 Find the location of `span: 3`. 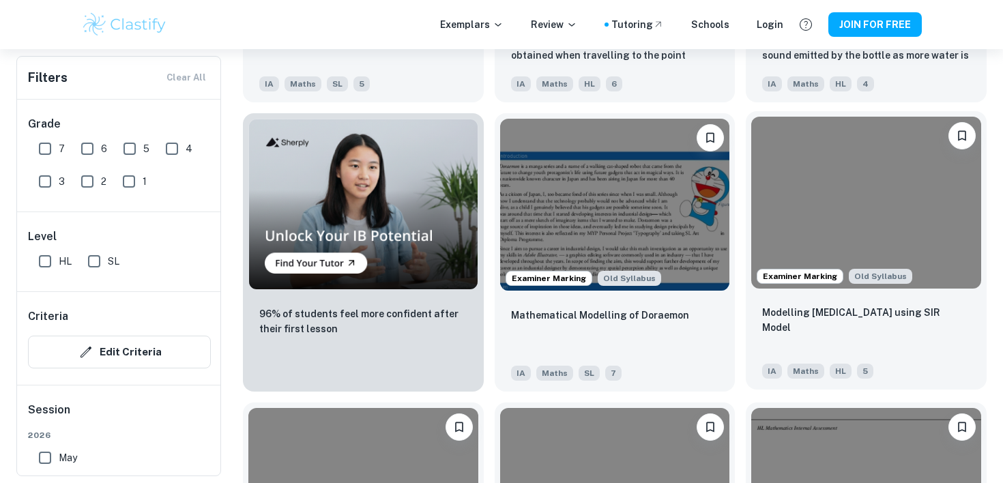

span: 3 is located at coordinates (61, 181).